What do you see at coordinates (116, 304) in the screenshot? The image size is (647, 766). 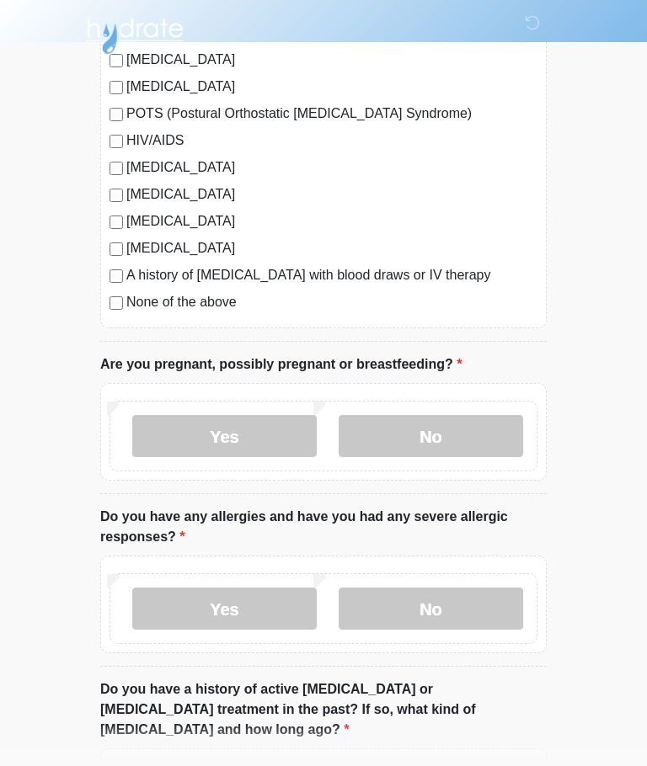 I see `input: None of the above` at bounding box center [116, 304].